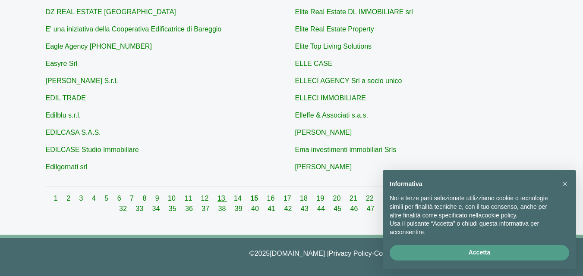 The width and height of the screenshot is (583, 276). What do you see at coordinates (354, 198) in the screenshot?
I see `a: 21` at bounding box center [354, 198].